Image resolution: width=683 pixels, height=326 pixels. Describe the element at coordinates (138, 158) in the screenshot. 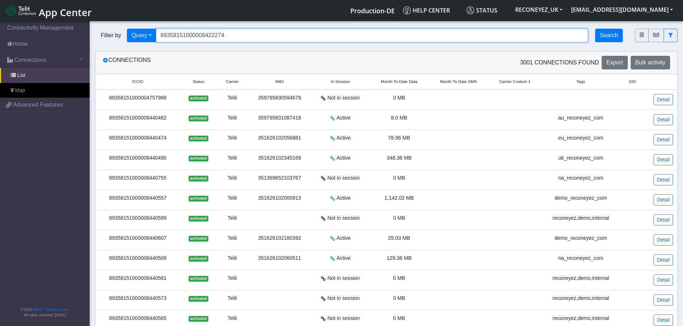

I see `div: 89358151000008440490` at that location.